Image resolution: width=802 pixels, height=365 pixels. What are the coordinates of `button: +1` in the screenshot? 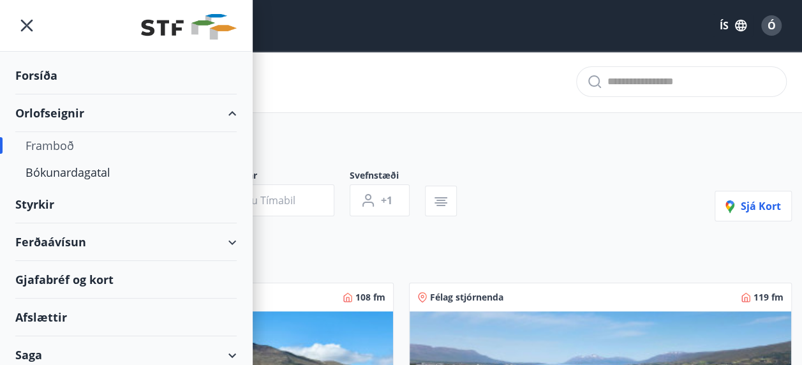 It's located at (380, 200).